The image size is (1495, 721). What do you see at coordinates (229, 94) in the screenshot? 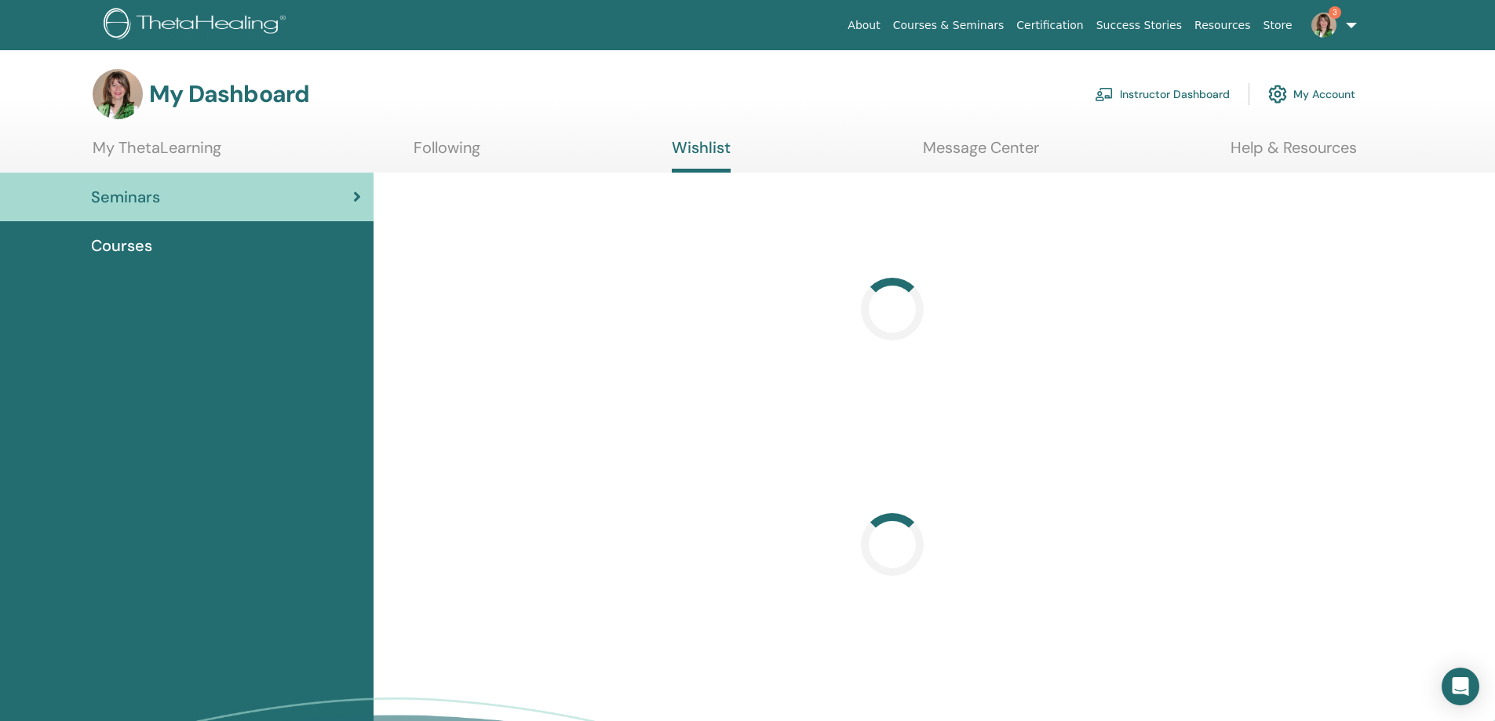
I see `h3: My Dashboard` at bounding box center [229, 94].